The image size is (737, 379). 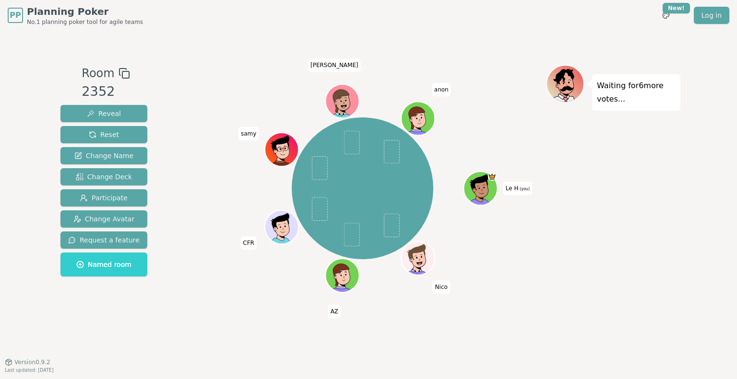 What do you see at coordinates (104, 219) in the screenshot?
I see `button: Change Avatar` at bounding box center [104, 219].